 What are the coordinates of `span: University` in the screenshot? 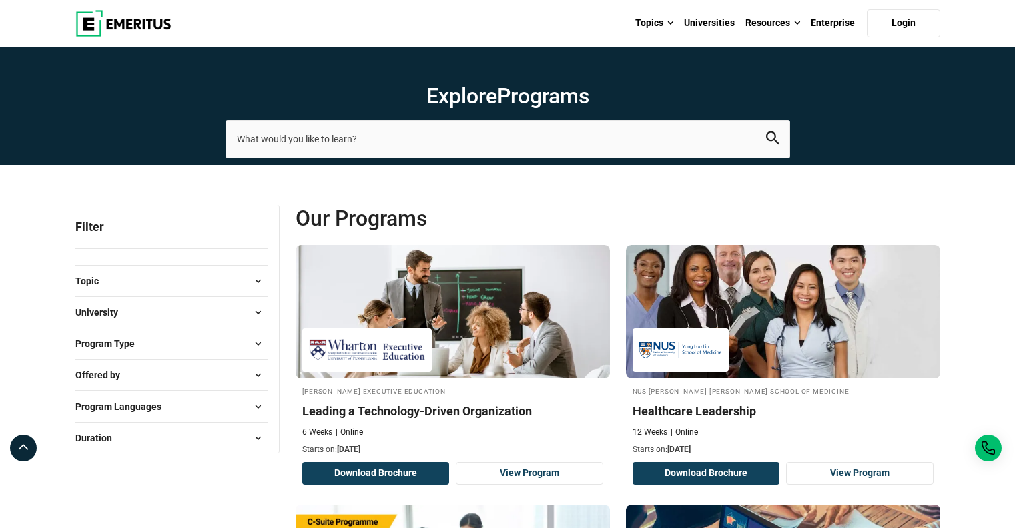 It's located at (102, 312).